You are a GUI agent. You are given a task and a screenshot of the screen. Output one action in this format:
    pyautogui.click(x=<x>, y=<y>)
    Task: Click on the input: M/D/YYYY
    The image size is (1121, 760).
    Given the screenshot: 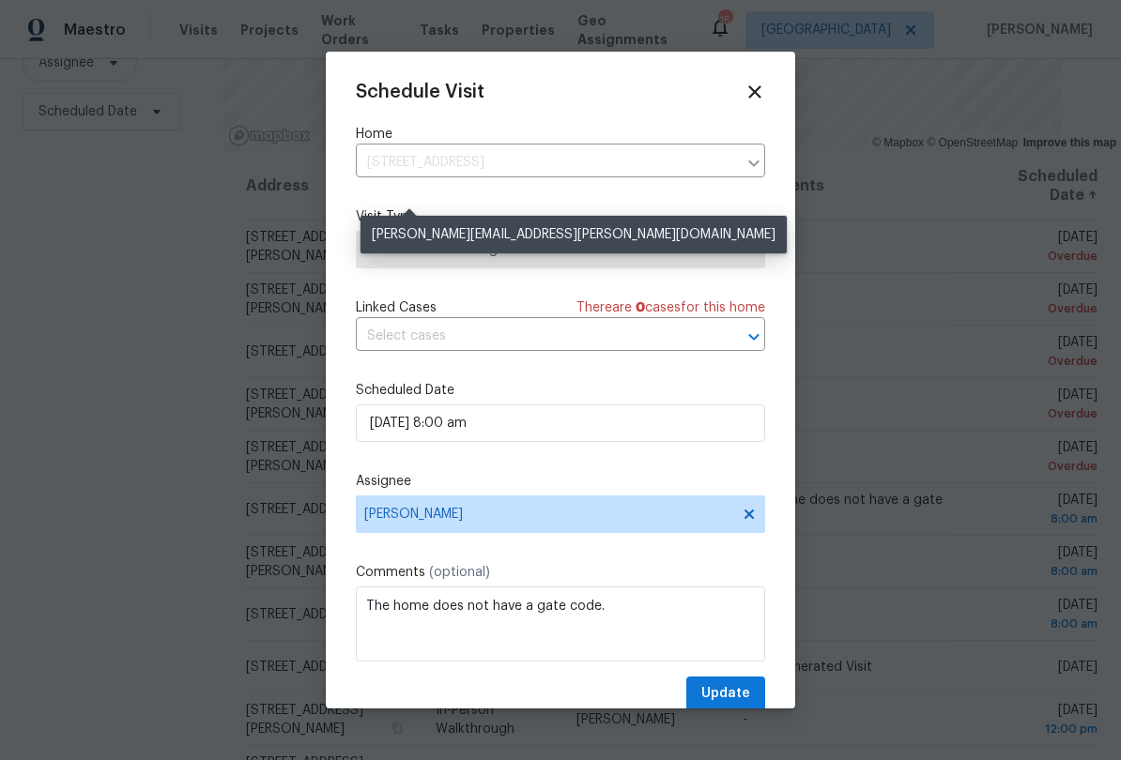 What is the action you would take?
    pyautogui.click(x=560, y=423)
    